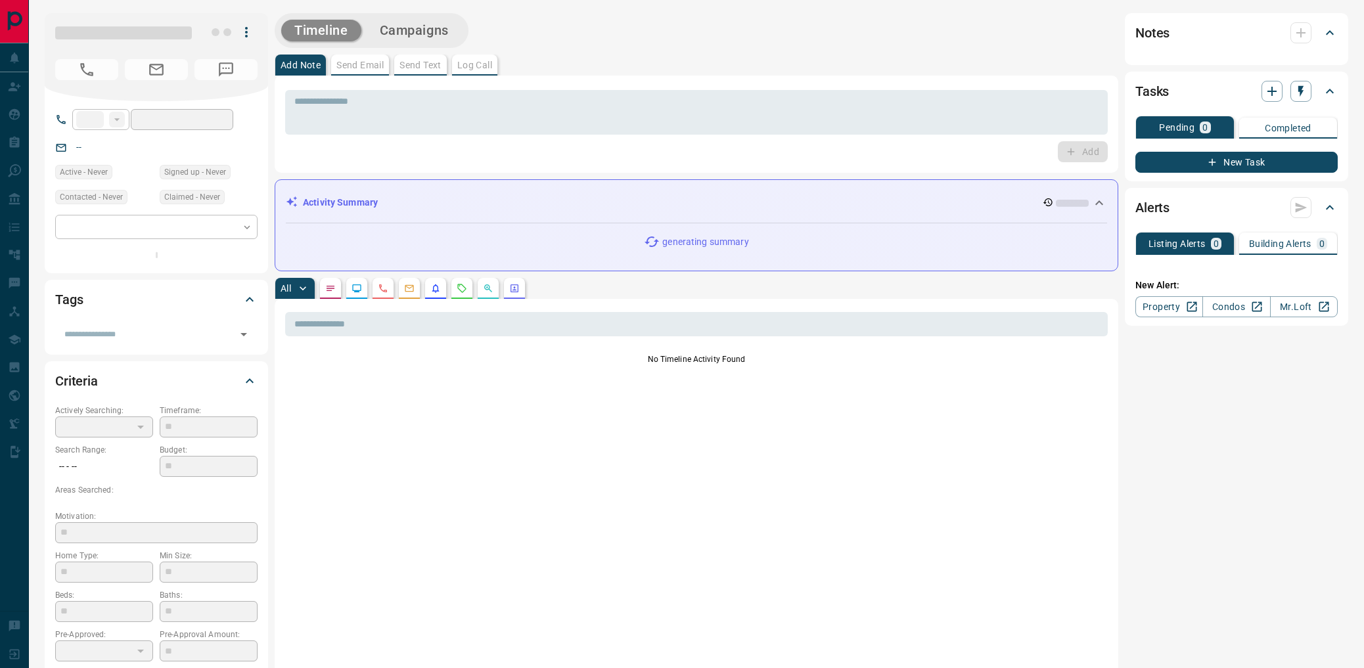 The height and width of the screenshot is (668, 1364). What do you see at coordinates (156, 381) in the screenshot?
I see `div: Criteria` at bounding box center [156, 381].